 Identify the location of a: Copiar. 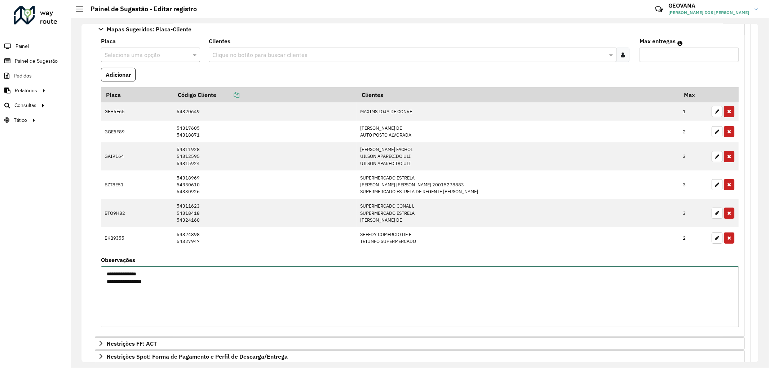
(228, 95).